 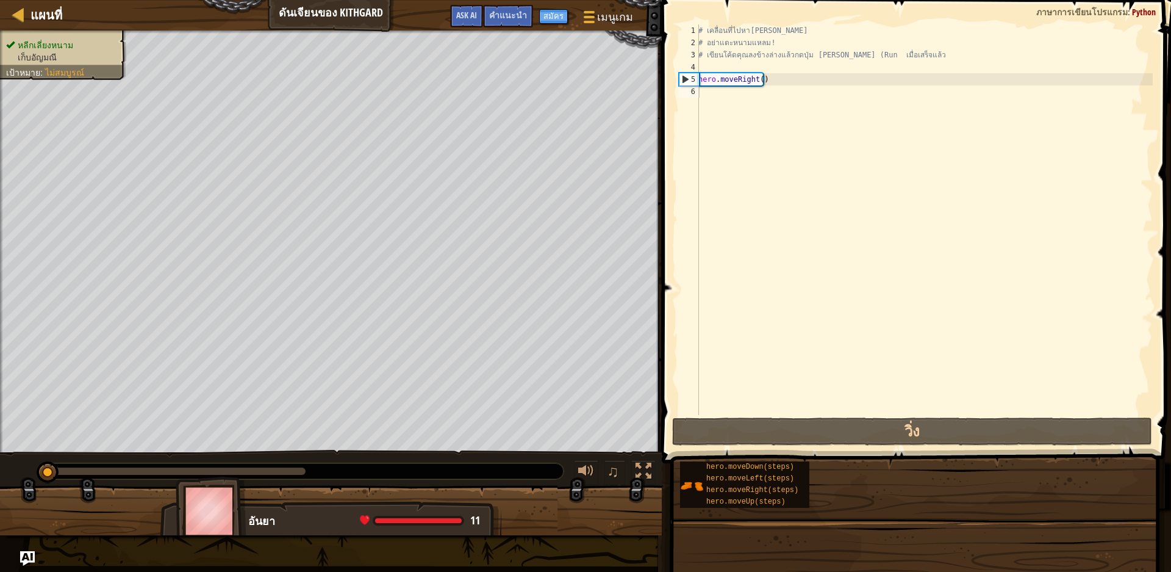 What do you see at coordinates (62, 57) in the screenshot?
I see `li: เก็บอัญมณี` at bounding box center [62, 57].